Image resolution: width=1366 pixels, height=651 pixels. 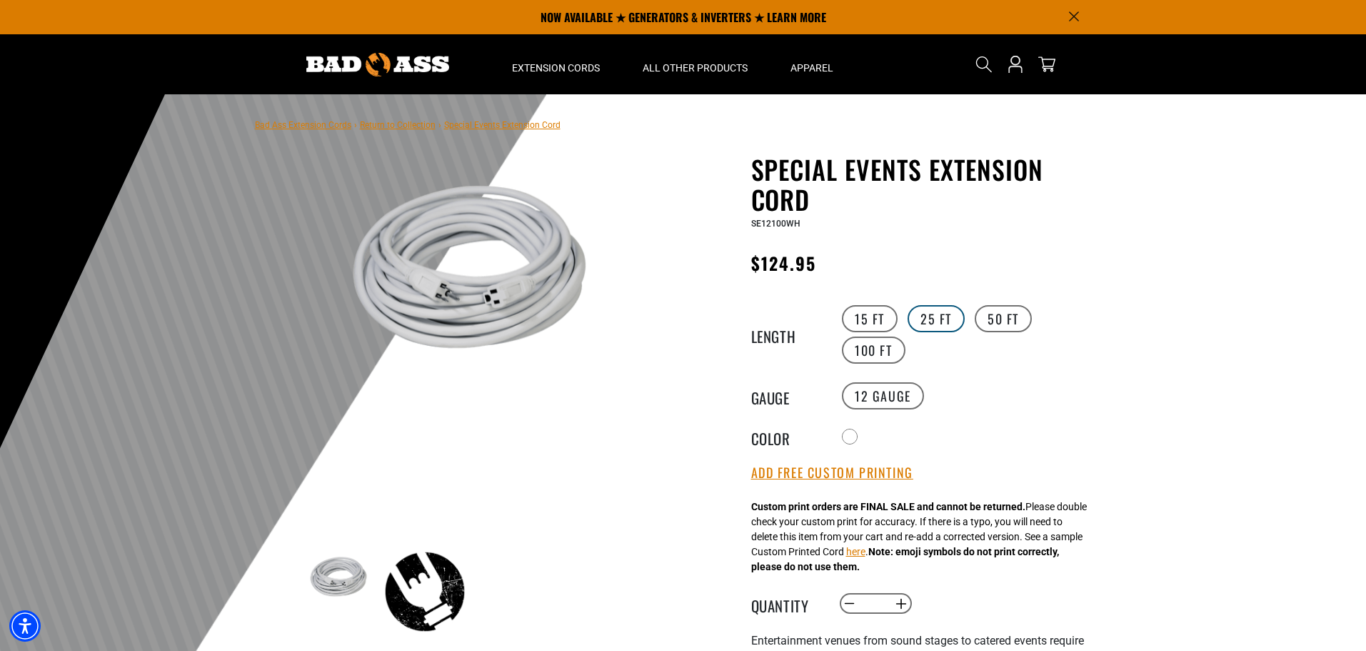 I want to click on a: Open this option, so click(x=1016, y=64).